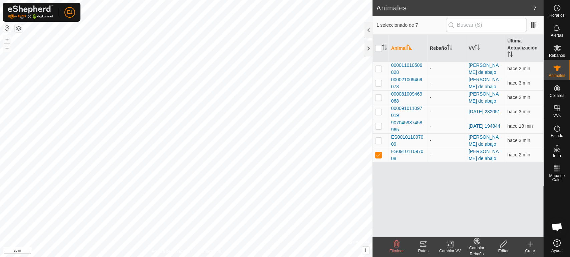 The width and height of the screenshot is (570, 257). What do you see at coordinates (557, 95) in the screenshot?
I see `span: Collares` at bounding box center [557, 95].